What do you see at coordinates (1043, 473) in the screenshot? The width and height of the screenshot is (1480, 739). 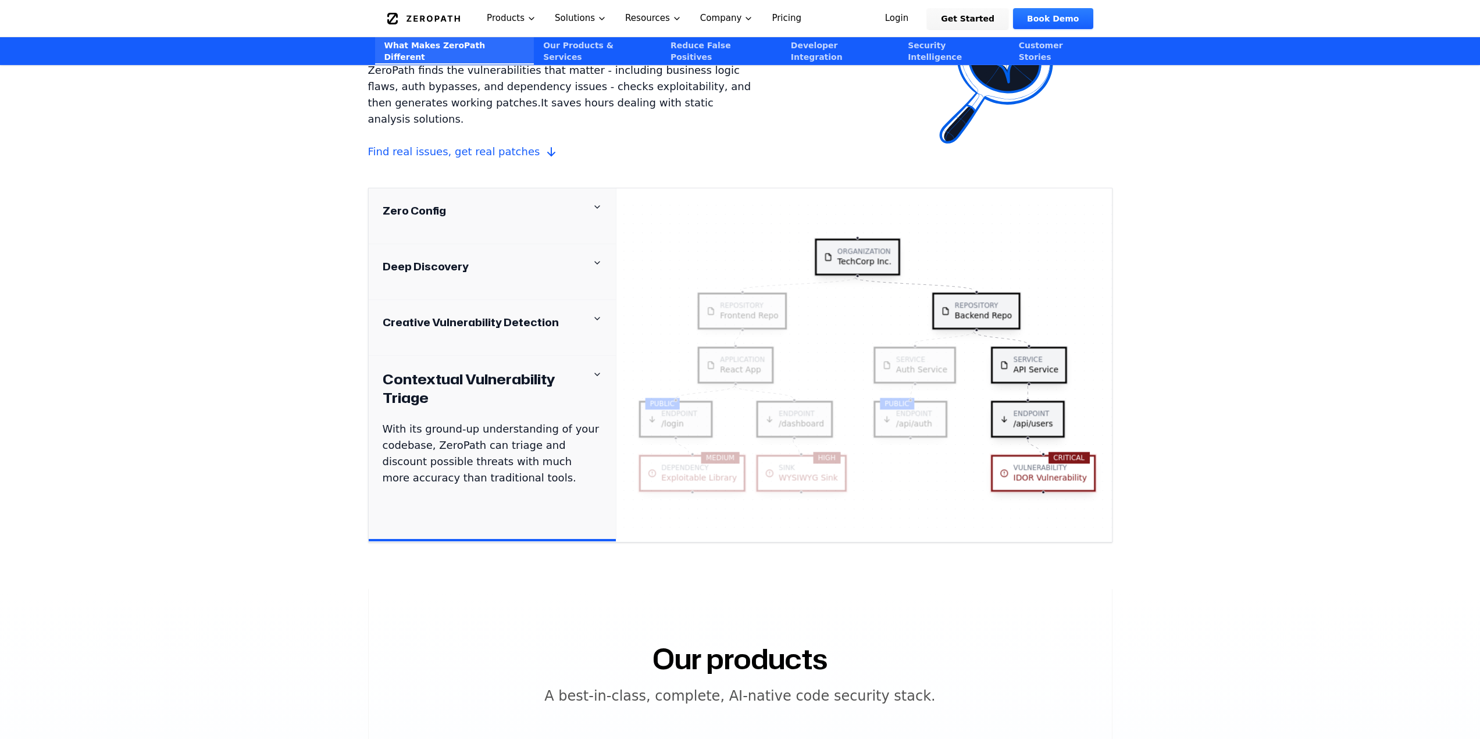 I see `div: vulnerabilityIDOR VulnerabilityCRITICAL` at bounding box center [1043, 473].